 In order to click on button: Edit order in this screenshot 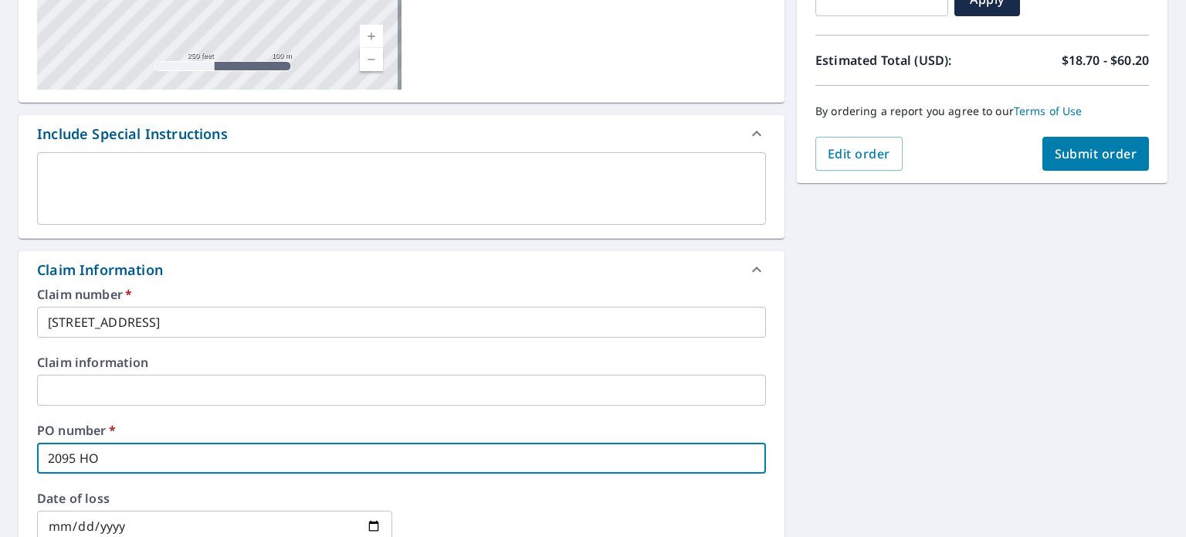, I will do `click(858, 154)`.